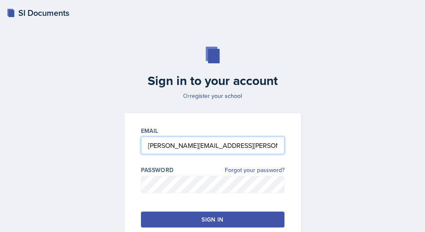  What do you see at coordinates (38, 13) in the screenshot?
I see `div: SI Documents` at bounding box center [38, 13].